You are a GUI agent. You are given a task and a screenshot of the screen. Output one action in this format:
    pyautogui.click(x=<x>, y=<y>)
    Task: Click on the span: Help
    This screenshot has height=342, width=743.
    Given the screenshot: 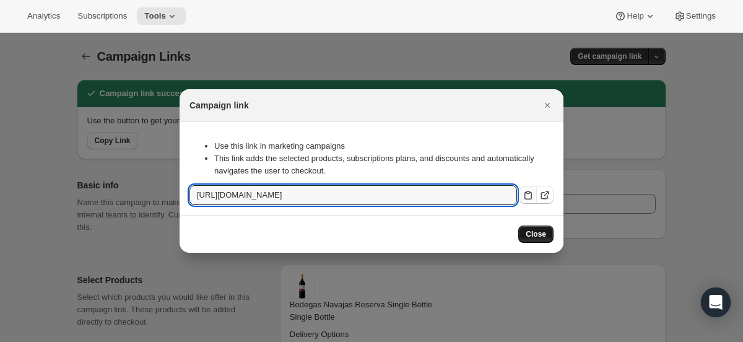 What is the action you would take?
    pyautogui.click(x=634, y=16)
    